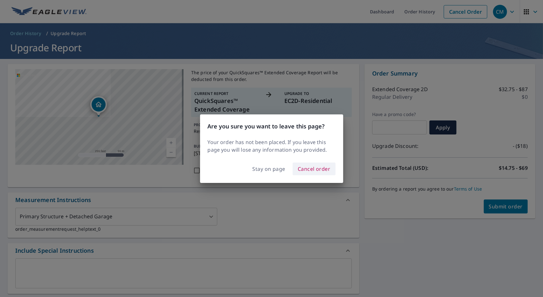  I want to click on span: Stay on page, so click(269, 169).